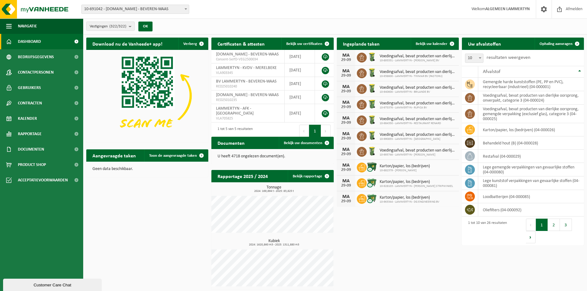 This screenshot has height=291, width=587. Describe the element at coordinates (242, 176) in the screenshot. I see `h2: Rapportage 2025 / 2024` at that location.